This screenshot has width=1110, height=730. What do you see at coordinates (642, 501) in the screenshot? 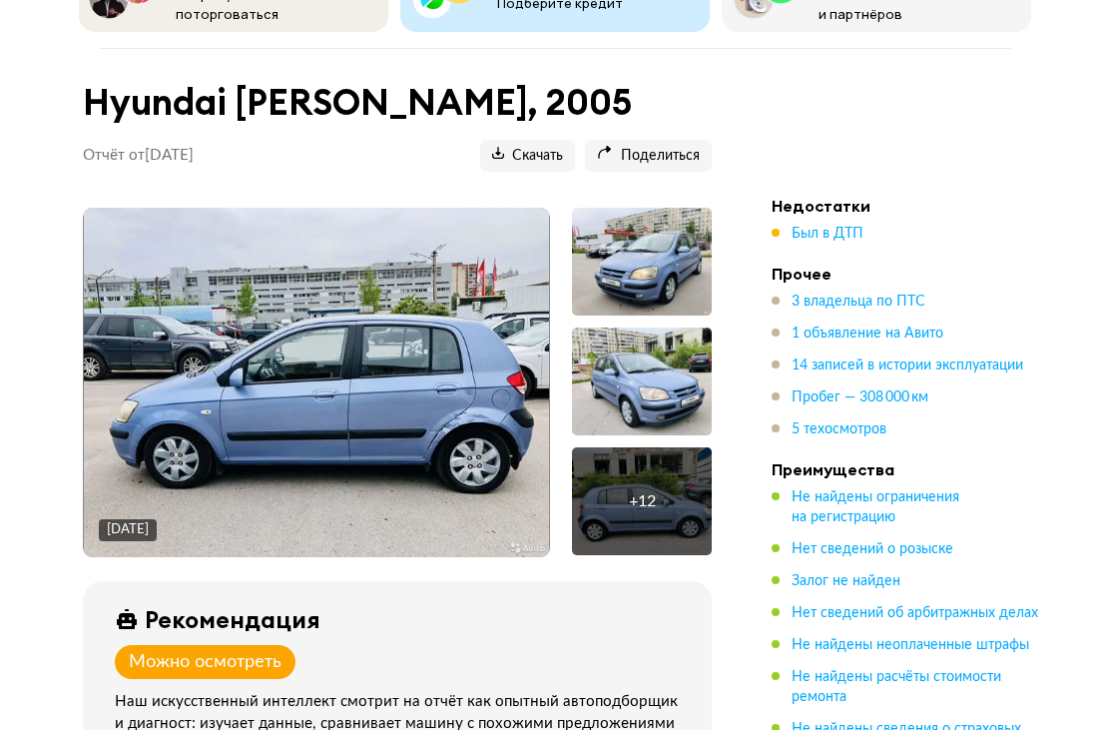
I see `div: + 12` at bounding box center [642, 501].